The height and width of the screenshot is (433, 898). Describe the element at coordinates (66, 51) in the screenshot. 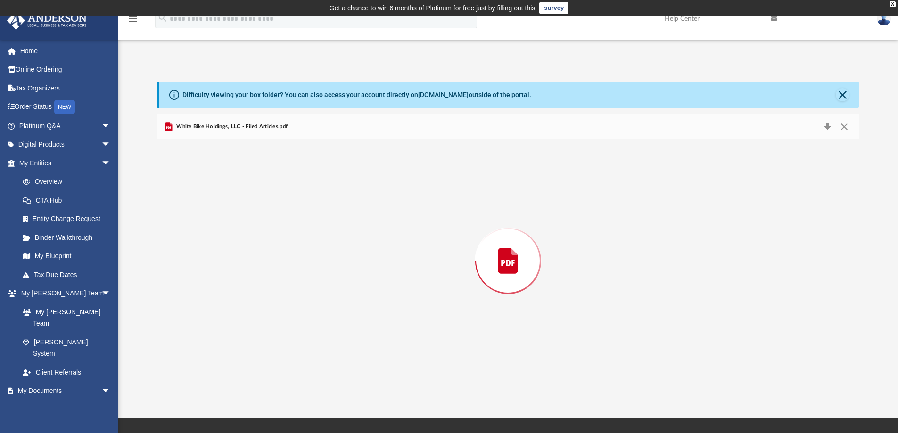

I see `a: Home` at that location.